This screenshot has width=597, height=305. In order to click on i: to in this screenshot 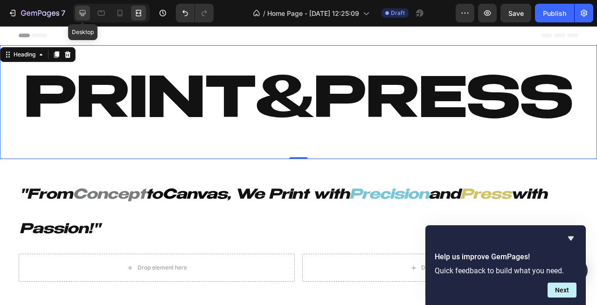, I will do `click(154, 169)`.